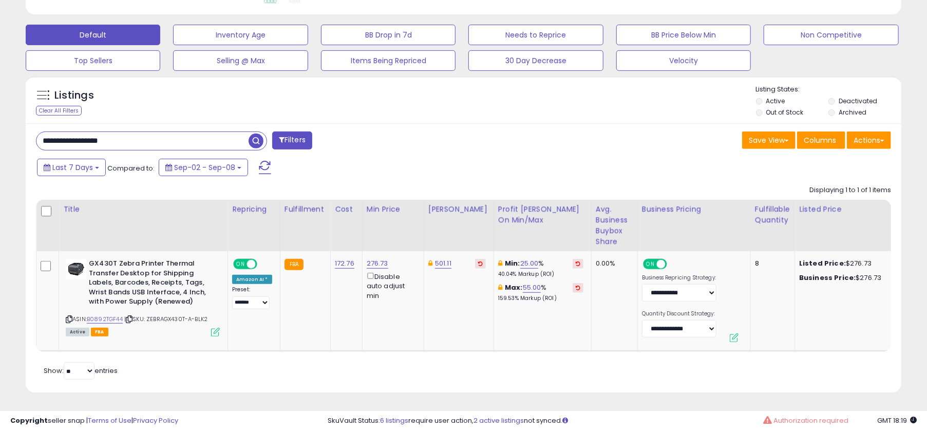 The height and width of the screenshot is (431, 927). I want to click on strong: Copyright, so click(29, 420).